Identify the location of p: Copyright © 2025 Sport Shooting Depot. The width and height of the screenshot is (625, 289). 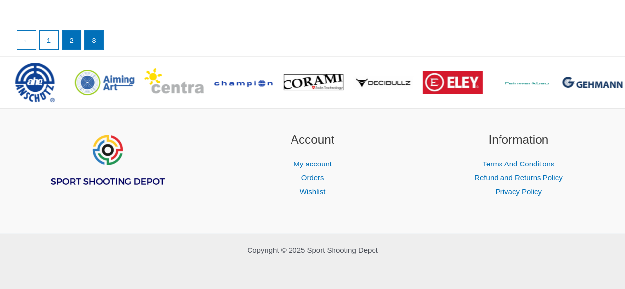
(313, 250).